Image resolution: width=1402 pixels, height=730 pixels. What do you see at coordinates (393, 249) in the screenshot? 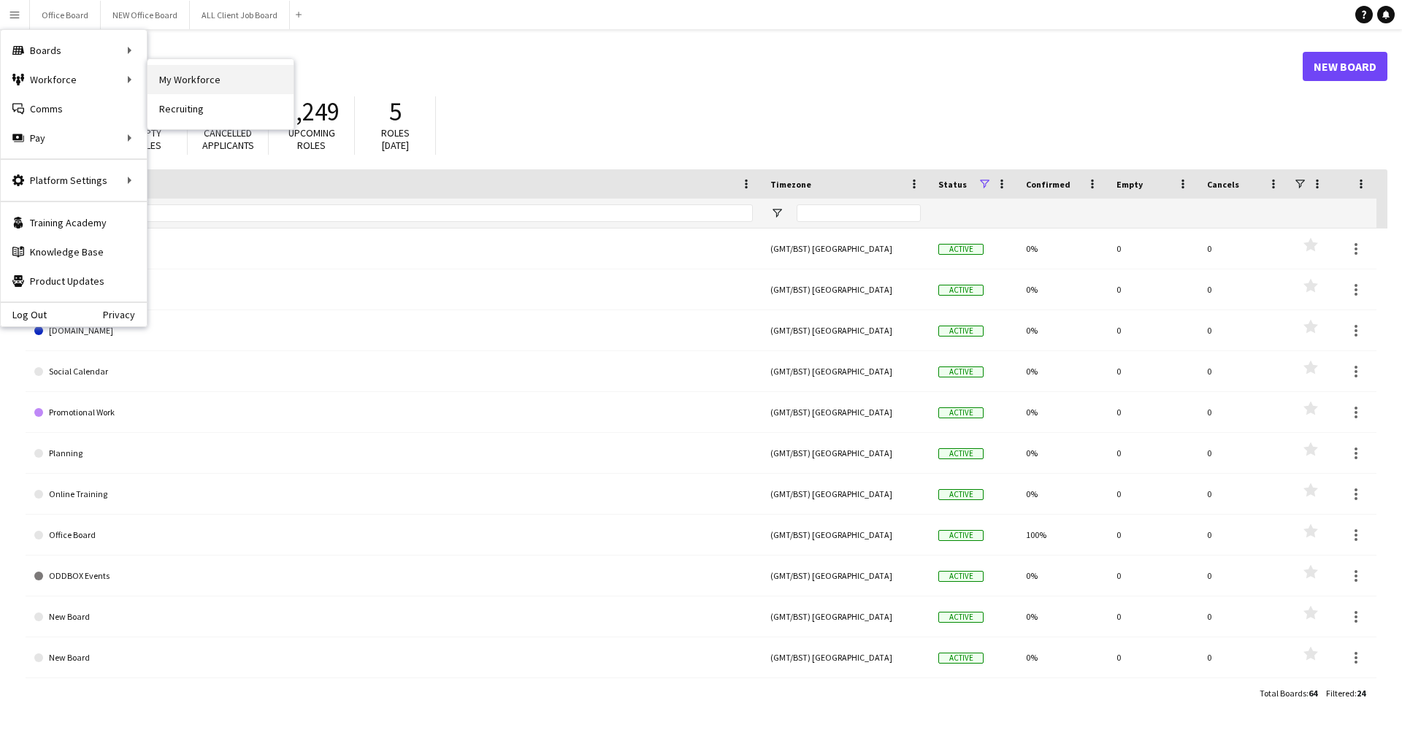
I see `a: Wild` at bounding box center [393, 249].